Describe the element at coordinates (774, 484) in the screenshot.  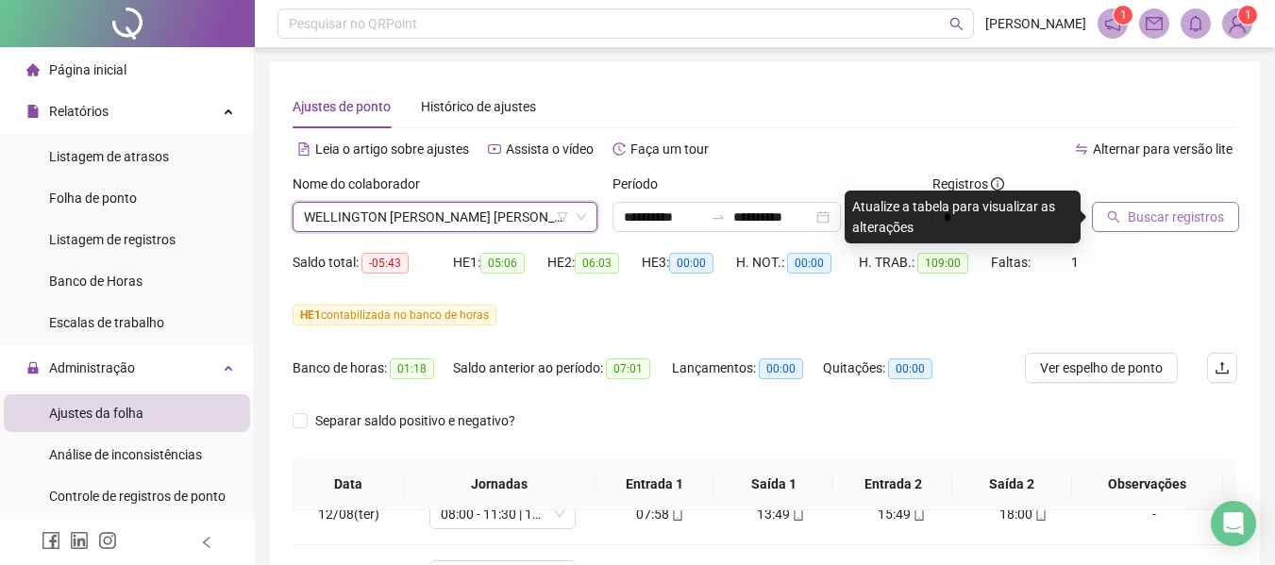
I see `th: Saída 1` at that location.